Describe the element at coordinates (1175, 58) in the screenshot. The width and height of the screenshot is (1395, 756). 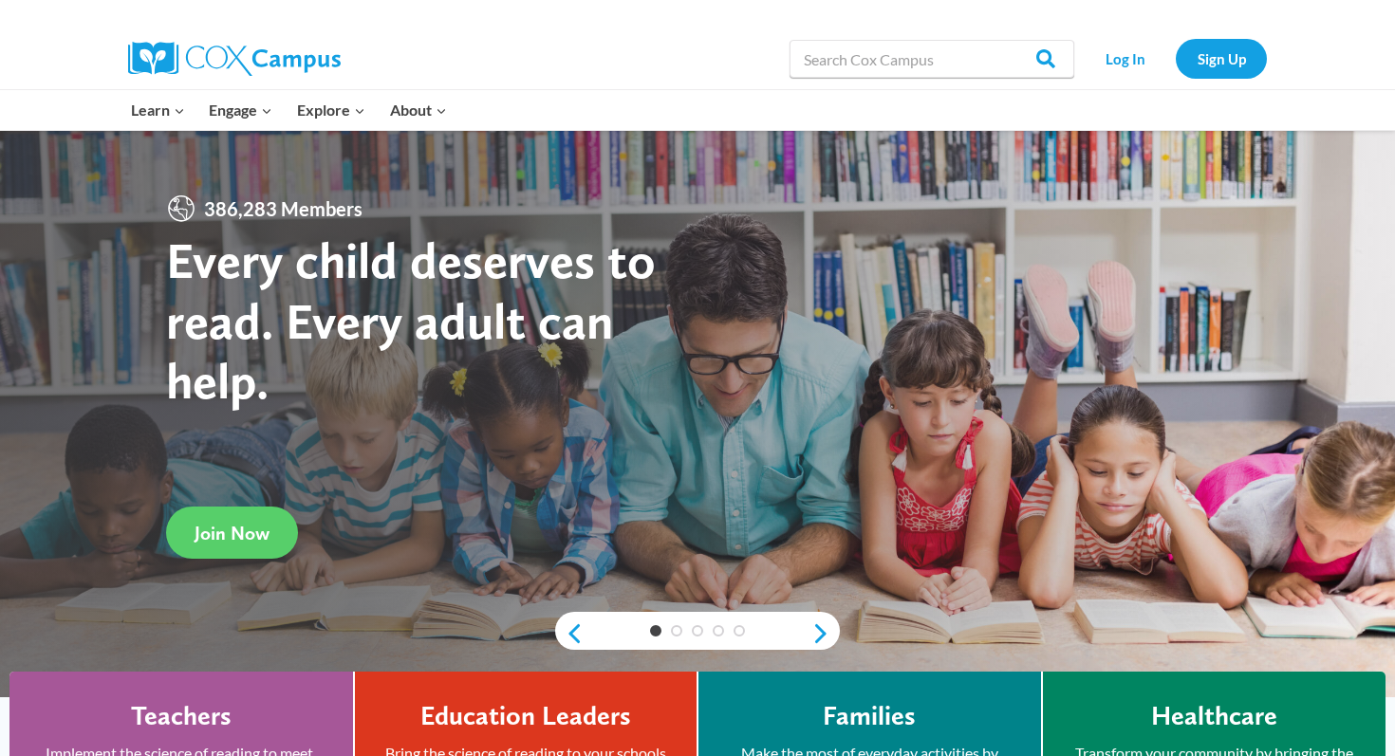
I see `nav: Secondary Navigation` at that location.